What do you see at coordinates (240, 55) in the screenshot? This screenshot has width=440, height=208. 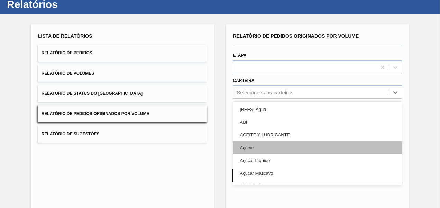 I see `label: Etapa` at bounding box center [240, 55].